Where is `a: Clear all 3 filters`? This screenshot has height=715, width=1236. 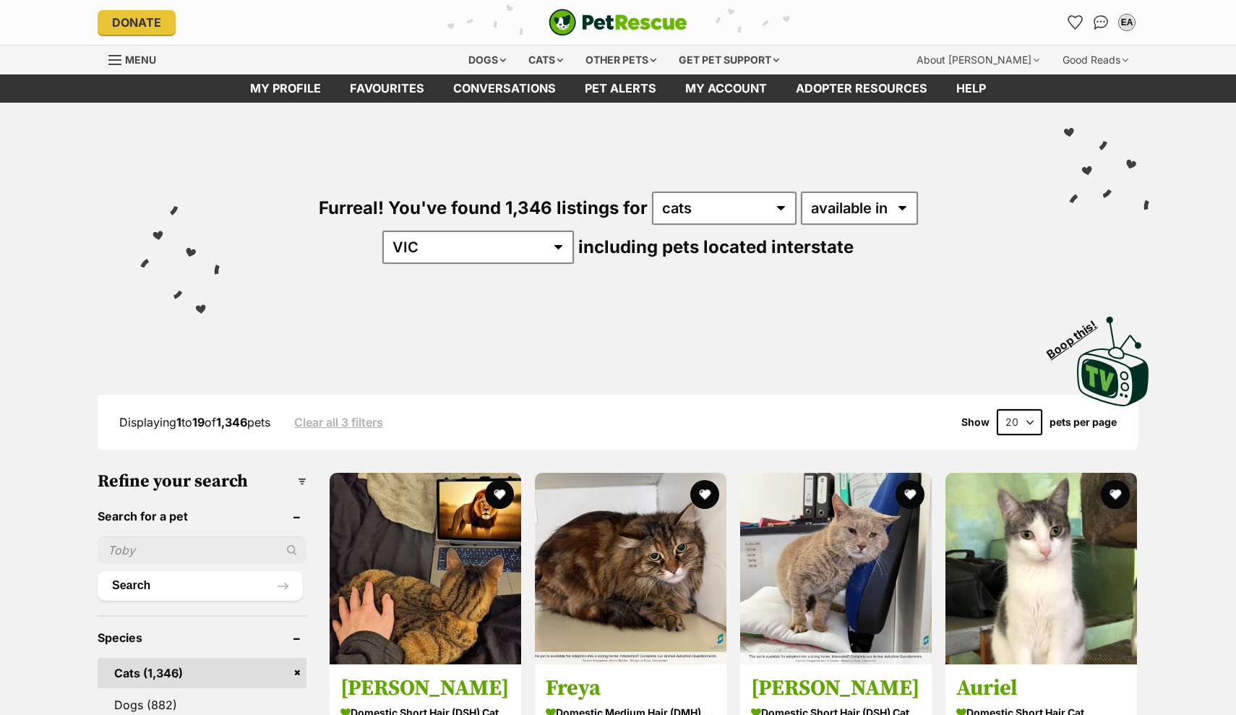
a: Clear all 3 filters is located at coordinates (338, 422).